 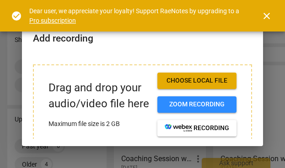 What do you see at coordinates (197, 105) in the screenshot?
I see `button: Zoom recording` at bounding box center [197, 105].